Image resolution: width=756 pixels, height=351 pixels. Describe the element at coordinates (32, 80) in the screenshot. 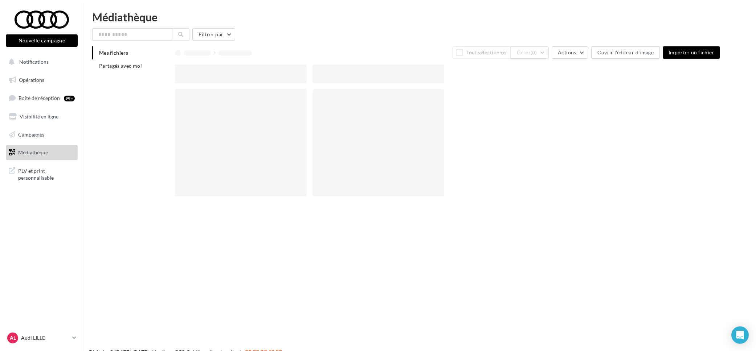

I see `span: Opérations` at that location.